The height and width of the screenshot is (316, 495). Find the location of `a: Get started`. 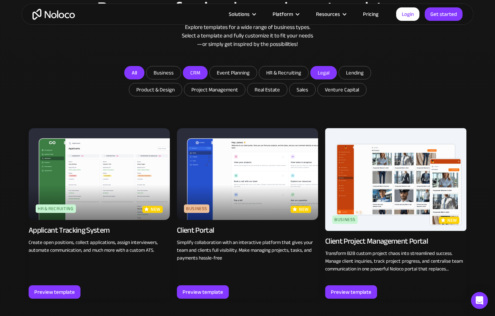

a: Get started is located at coordinates (444, 14).